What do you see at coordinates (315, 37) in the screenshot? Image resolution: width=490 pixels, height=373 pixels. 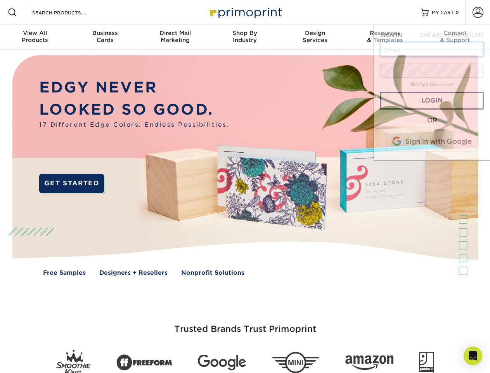 I see `a: DesignServices` at bounding box center [315, 37].